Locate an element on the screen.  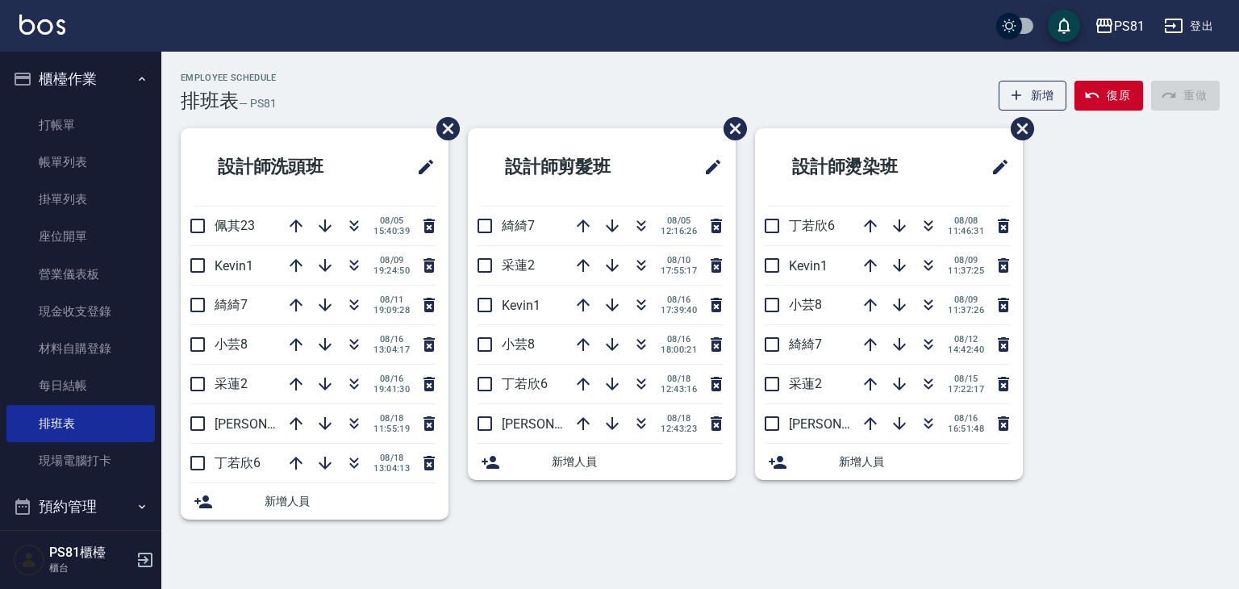
button: 櫃檯作業 is located at coordinates (81, 79).